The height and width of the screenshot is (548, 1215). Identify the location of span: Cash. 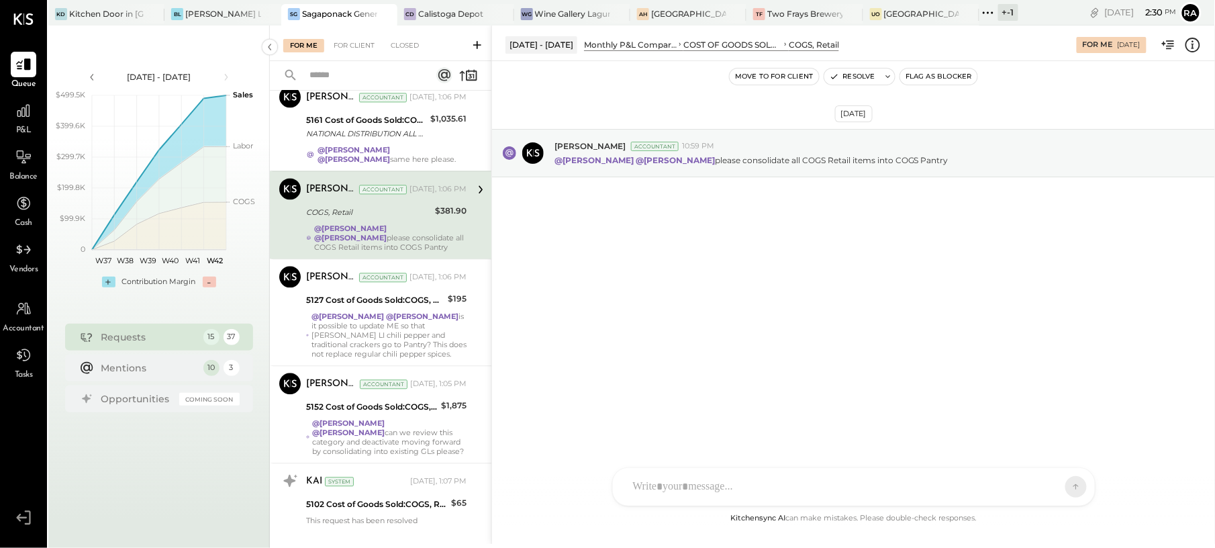
(24, 224).